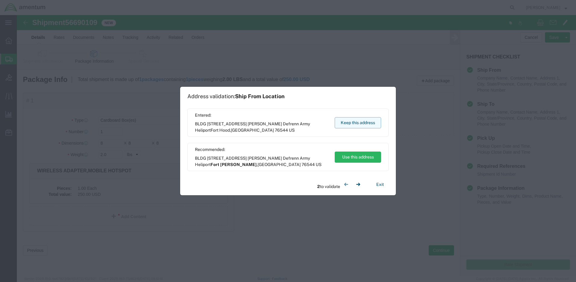  What do you see at coordinates (262, 149) in the screenshot?
I see `span: Recommended:` at bounding box center [262, 149].